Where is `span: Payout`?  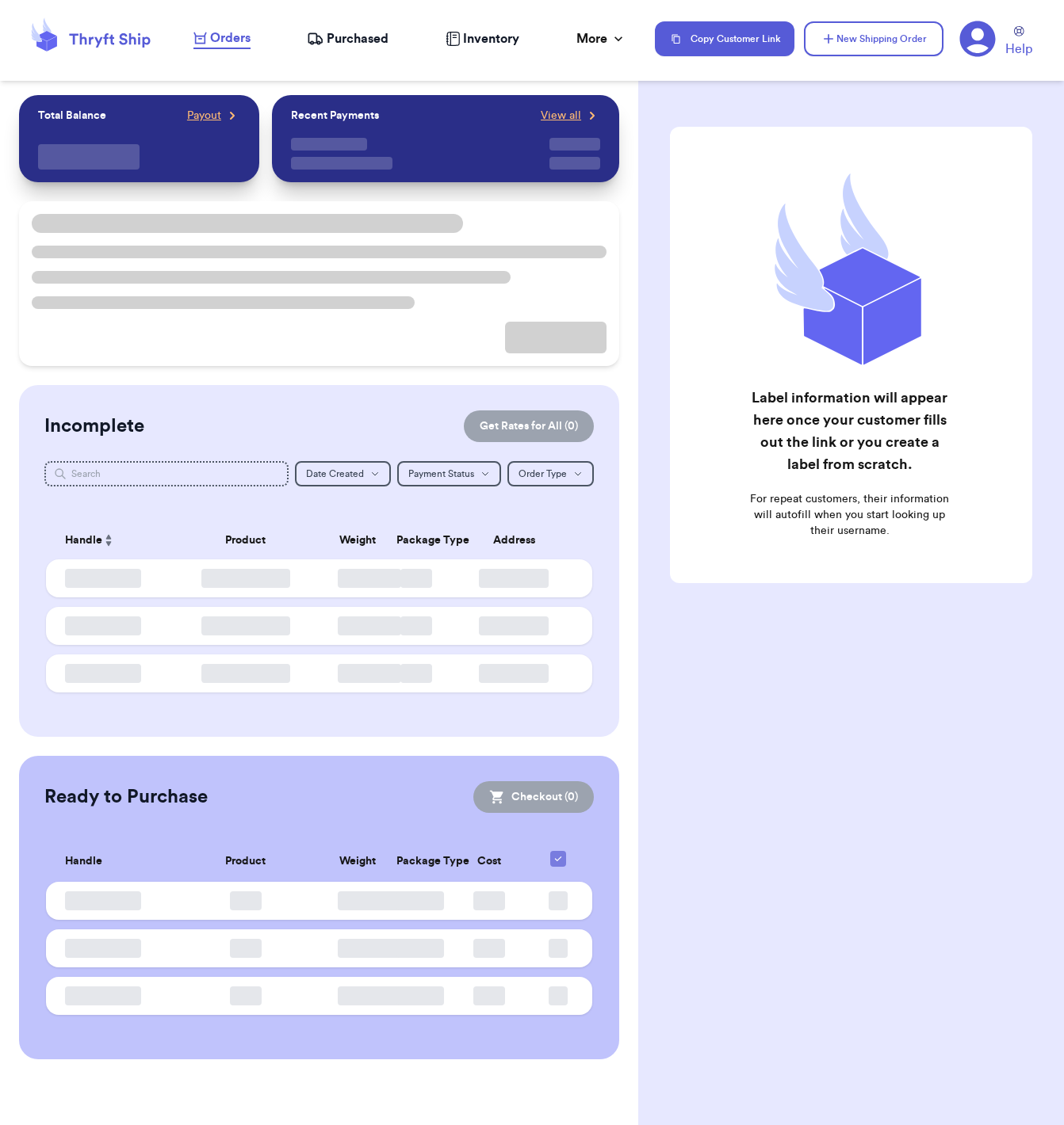 span: Payout is located at coordinates (204, 115).